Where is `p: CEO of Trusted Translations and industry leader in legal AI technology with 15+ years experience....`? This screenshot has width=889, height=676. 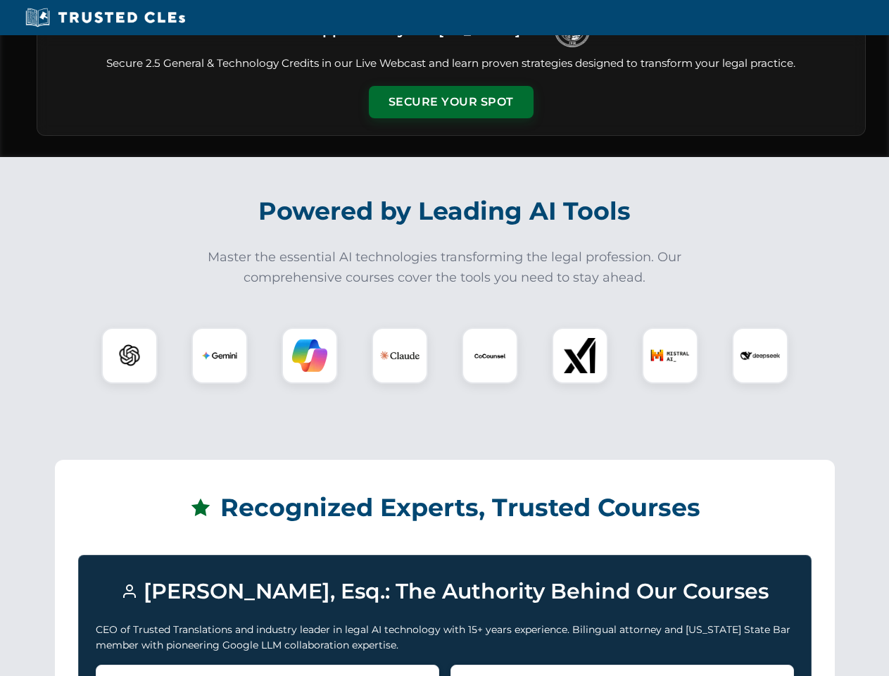
p: CEO of Trusted Translations and industry leader in legal AI technology with 15+ years experience.... is located at coordinates (445, 637).